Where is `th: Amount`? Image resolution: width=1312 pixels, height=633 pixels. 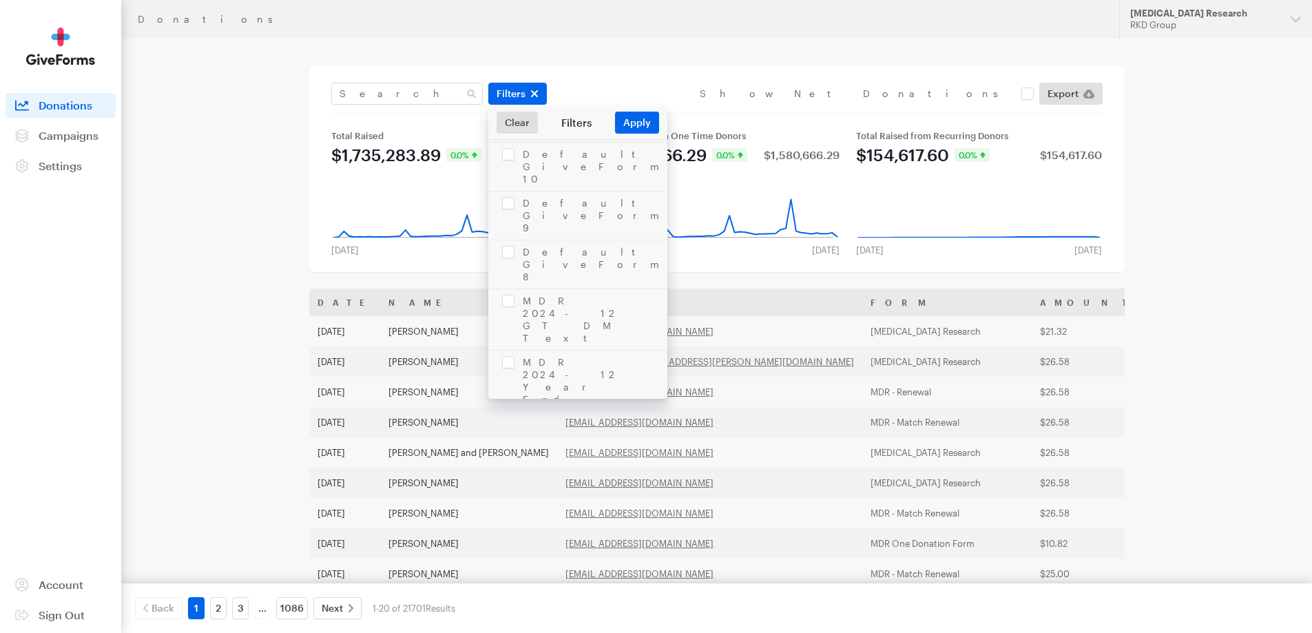
th: Amount is located at coordinates (1088, 302).